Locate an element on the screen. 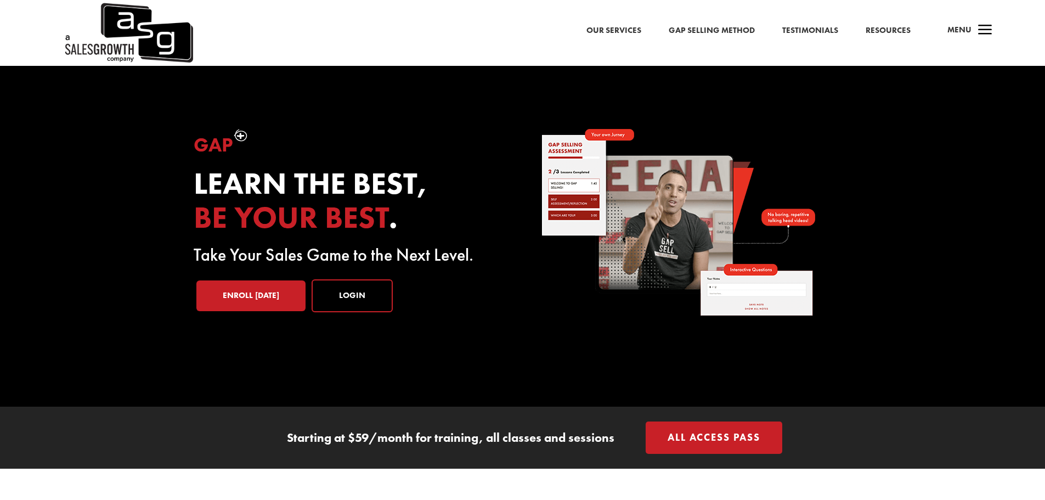 The height and width of the screenshot is (500, 1045). a: Resources is located at coordinates (888, 31).